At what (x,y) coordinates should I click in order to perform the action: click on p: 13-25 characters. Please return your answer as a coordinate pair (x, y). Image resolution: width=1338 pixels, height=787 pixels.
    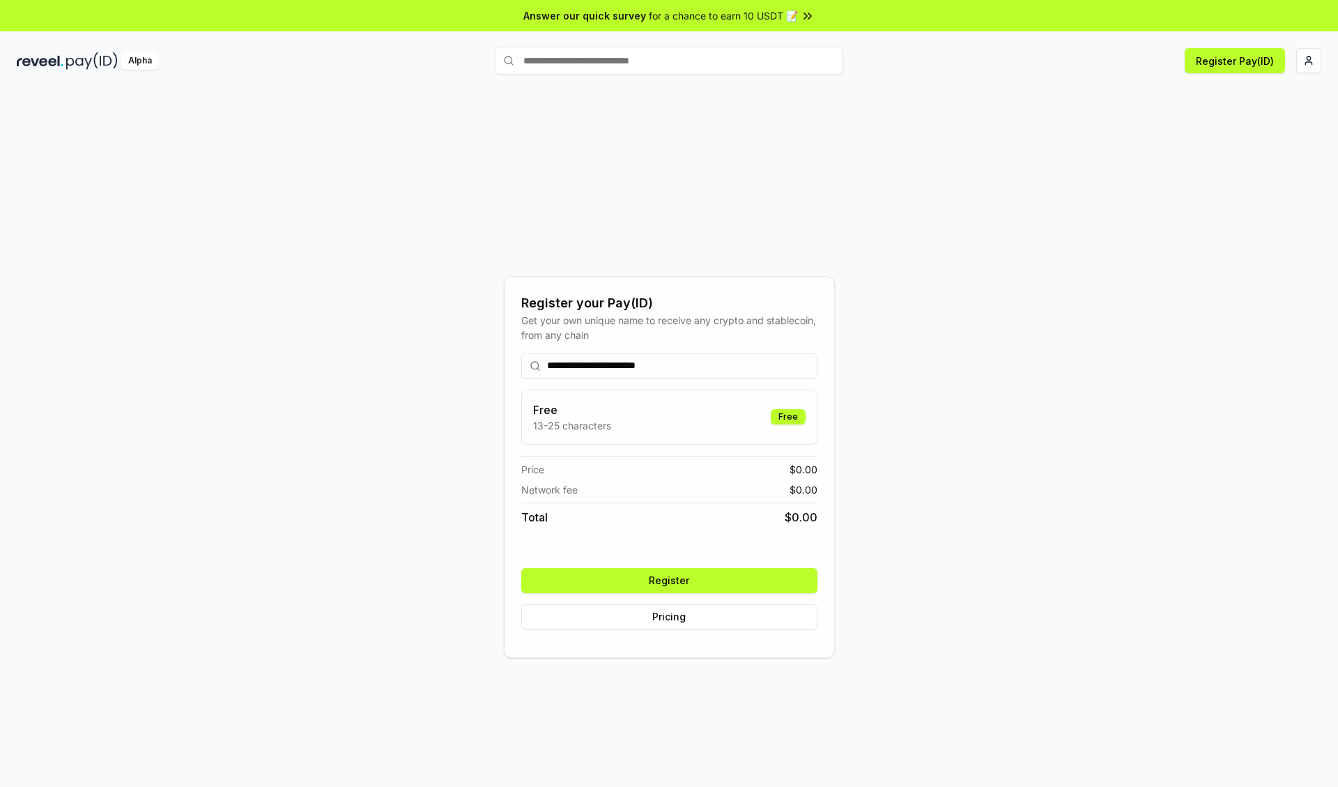
    Looking at the image, I should click on (572, 425).